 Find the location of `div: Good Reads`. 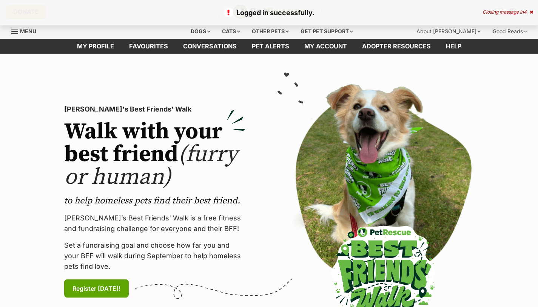

div: Good Reads is located at coordinates (510, 31).